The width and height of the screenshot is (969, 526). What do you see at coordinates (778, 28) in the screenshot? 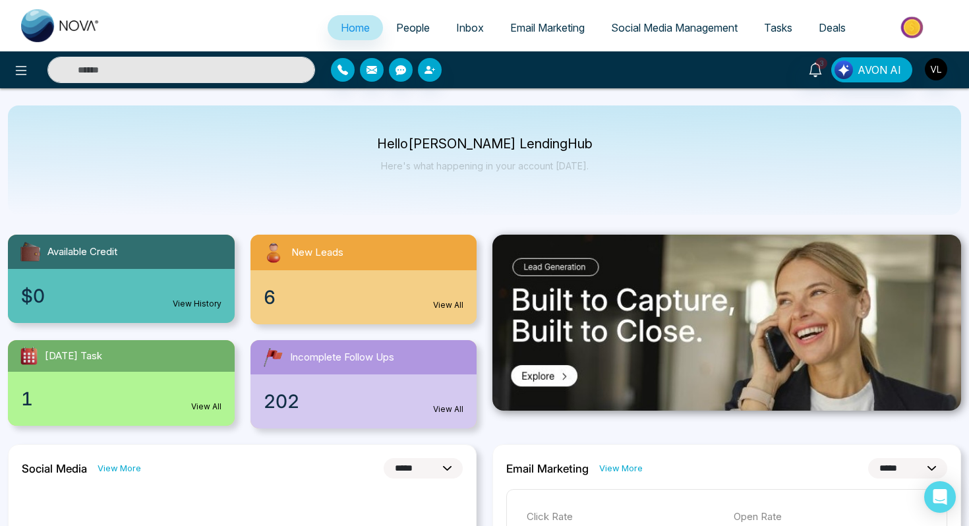
I see `a: Tasks` at bounding box center [778, 28].